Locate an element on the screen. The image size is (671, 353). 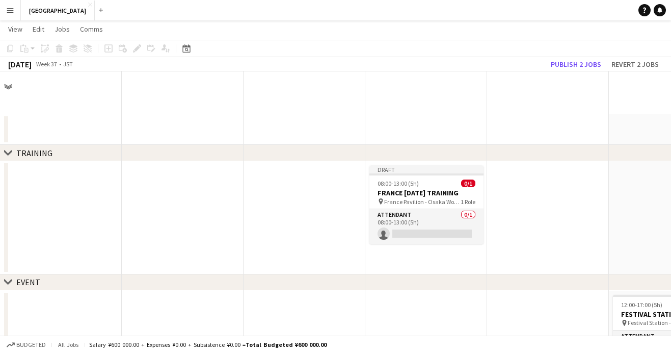
span: 1 Role is located at coordinates (468, 201).